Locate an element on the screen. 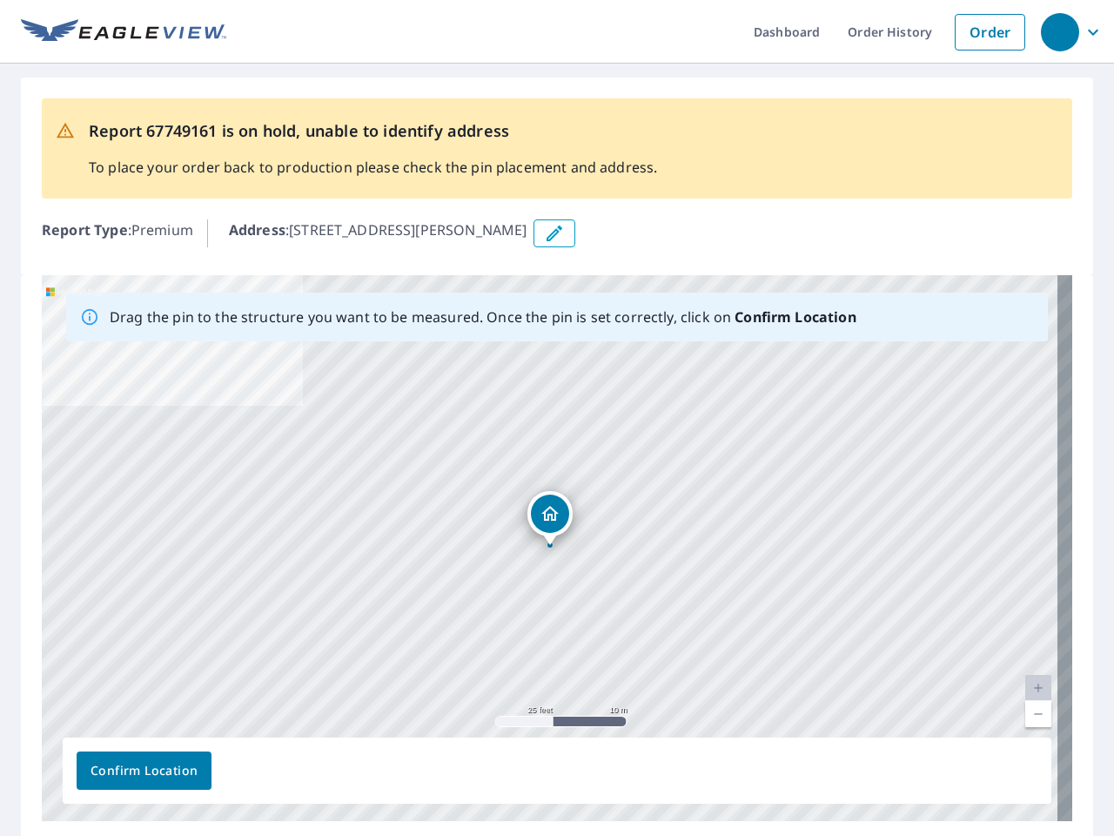 Image resolution: width=1114 pixels, height=836 pixels. b: Address is located at coordinates (257, 230).